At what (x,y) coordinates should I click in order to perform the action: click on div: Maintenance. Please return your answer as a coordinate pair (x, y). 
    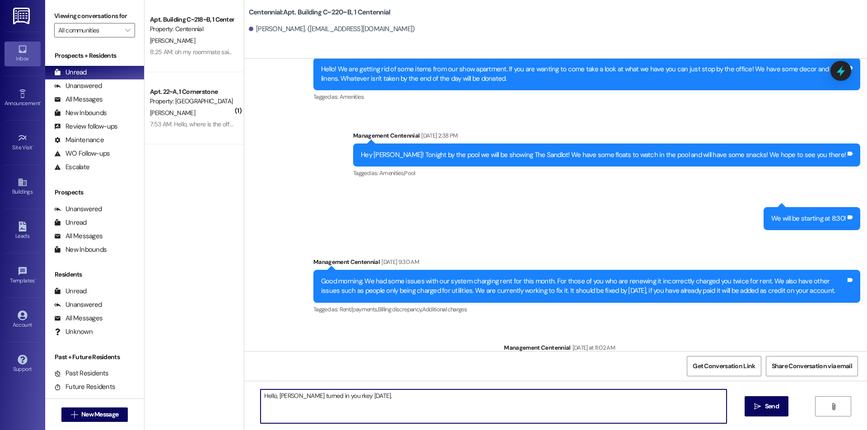
    Looking at the image, I should click on (79, 140).